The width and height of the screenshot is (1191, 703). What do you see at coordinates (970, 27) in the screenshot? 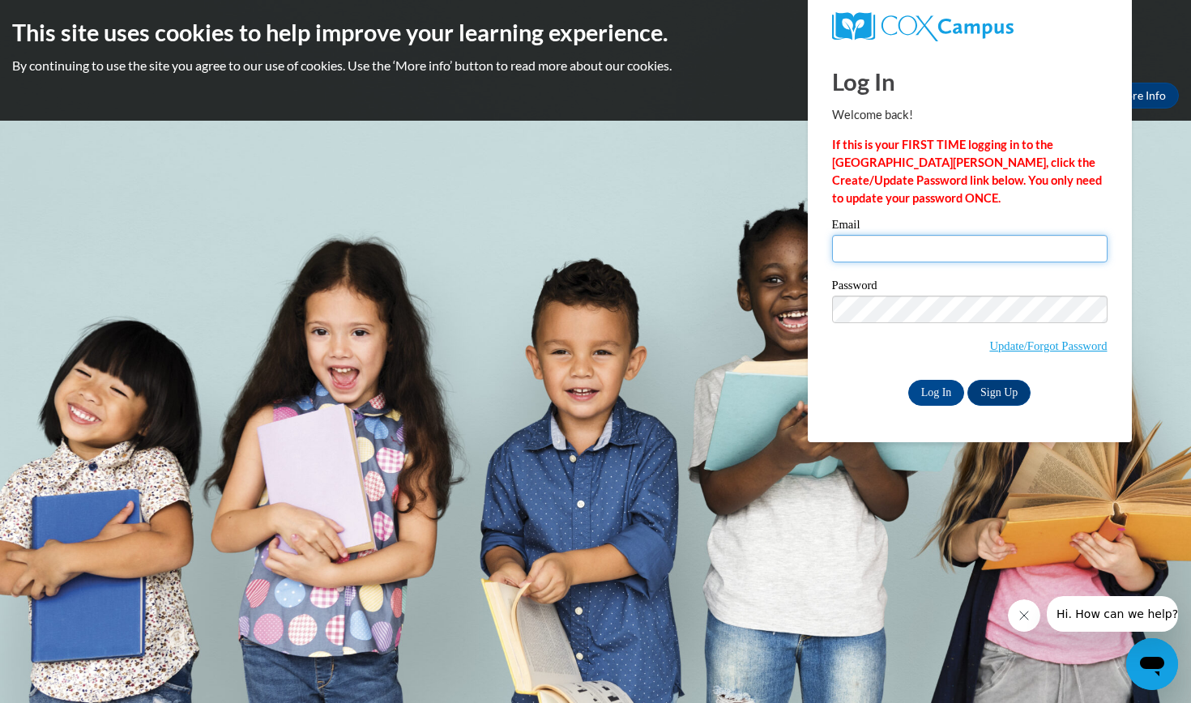
I see `a: COX Campus` at bounding box center [970, 27].